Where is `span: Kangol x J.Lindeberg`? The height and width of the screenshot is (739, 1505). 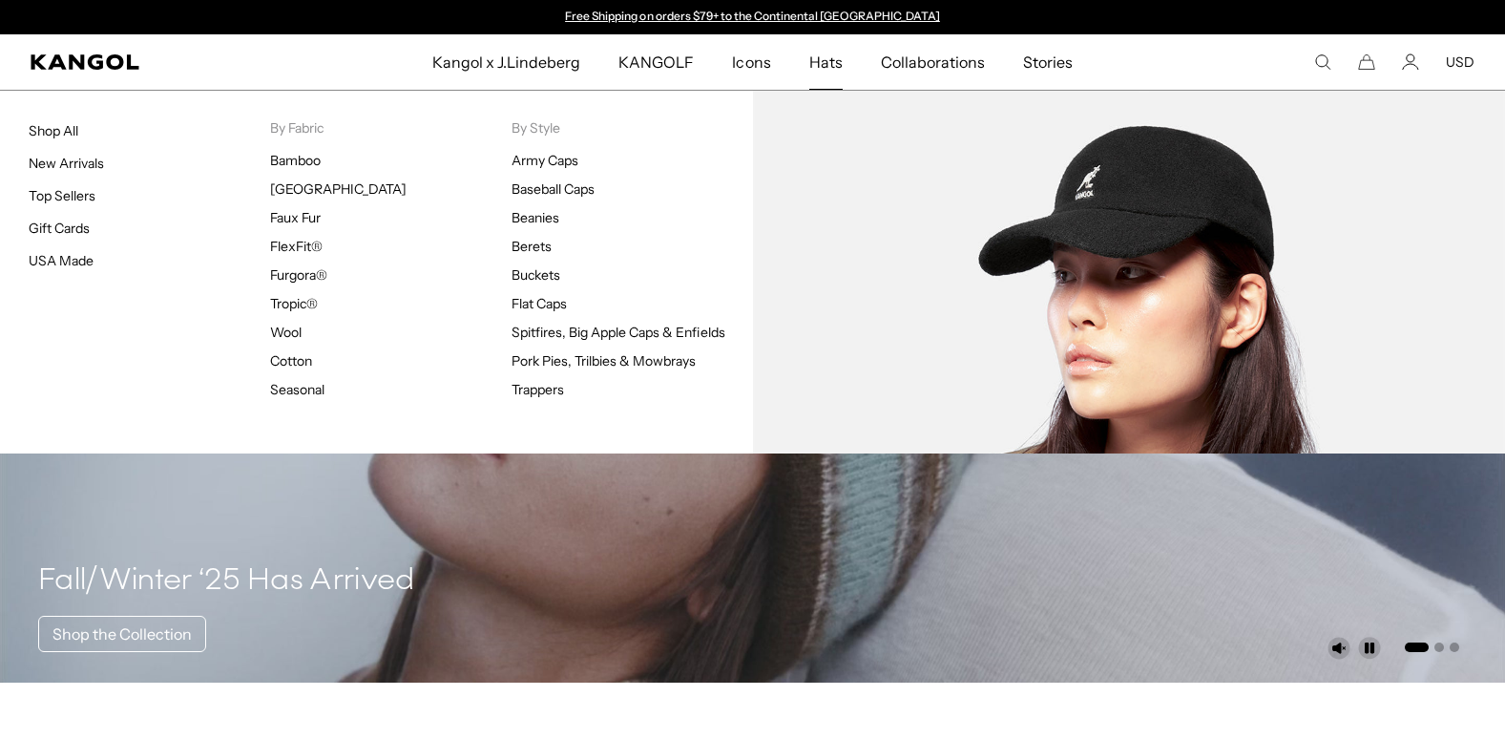 span: Kangol x J.Lindeberg is located at coordinates (507, 62).